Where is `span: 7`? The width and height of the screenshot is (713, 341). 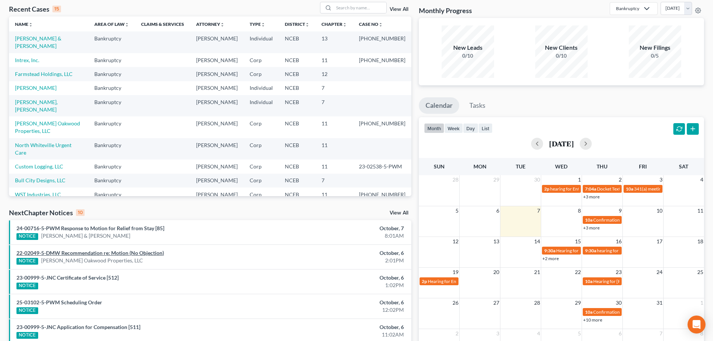
span: 7 is located at coordinates (661, 334).